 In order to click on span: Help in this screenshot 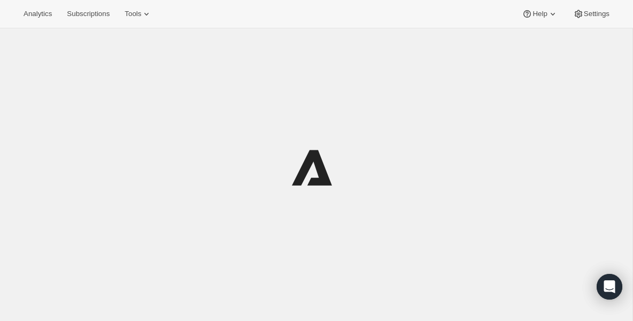, I will do `click(539, 14)`.